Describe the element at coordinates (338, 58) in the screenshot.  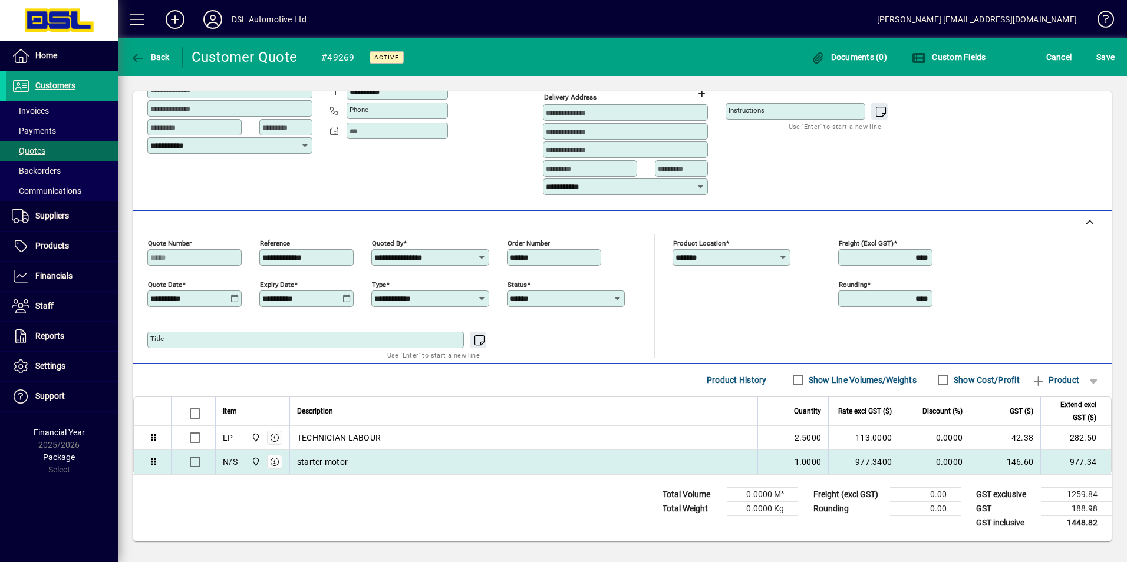
I see `div: #49269` at that location.